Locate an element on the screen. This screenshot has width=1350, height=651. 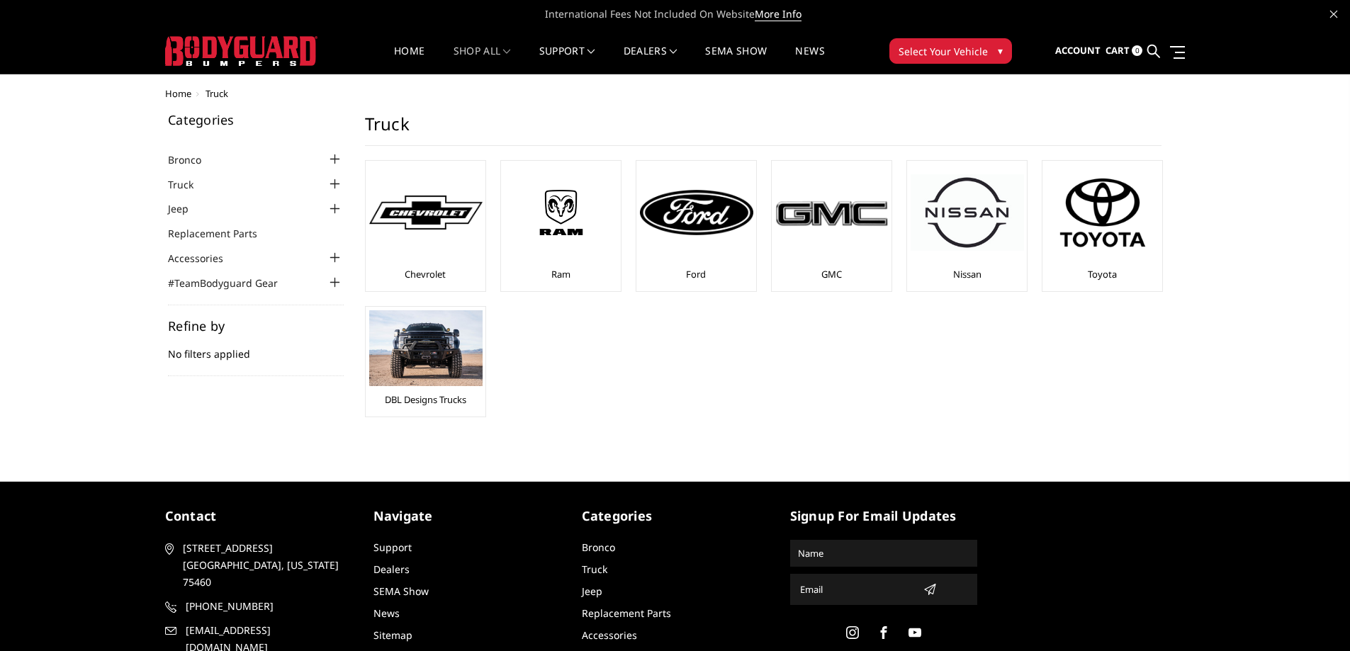
a: Sitemap is located at coordinates (393, 635).